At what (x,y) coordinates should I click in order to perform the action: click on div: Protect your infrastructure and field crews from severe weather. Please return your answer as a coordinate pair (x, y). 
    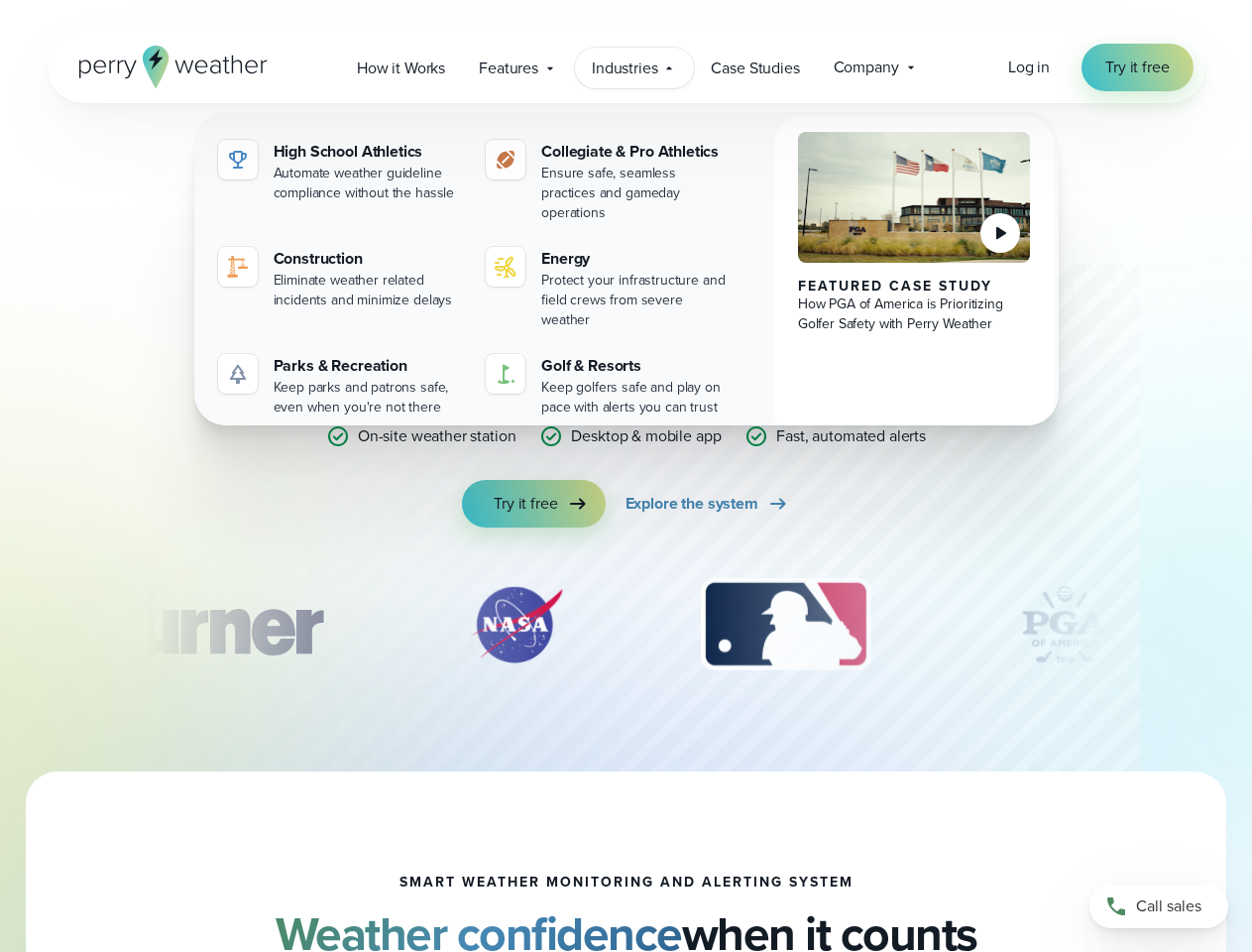
    Looking at the image, I should click on (635, 300).